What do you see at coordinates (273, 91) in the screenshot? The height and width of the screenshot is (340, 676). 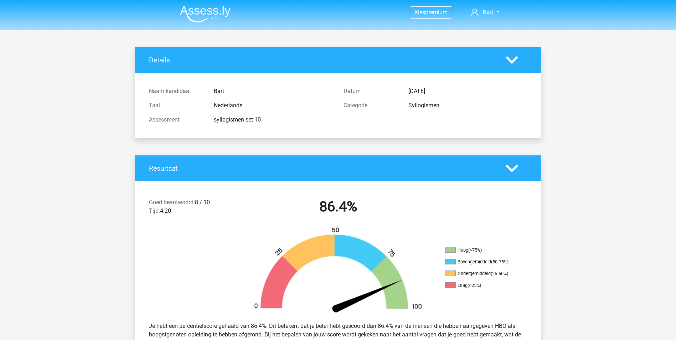 I see `div: Bart` at bounding box center [273, 91].